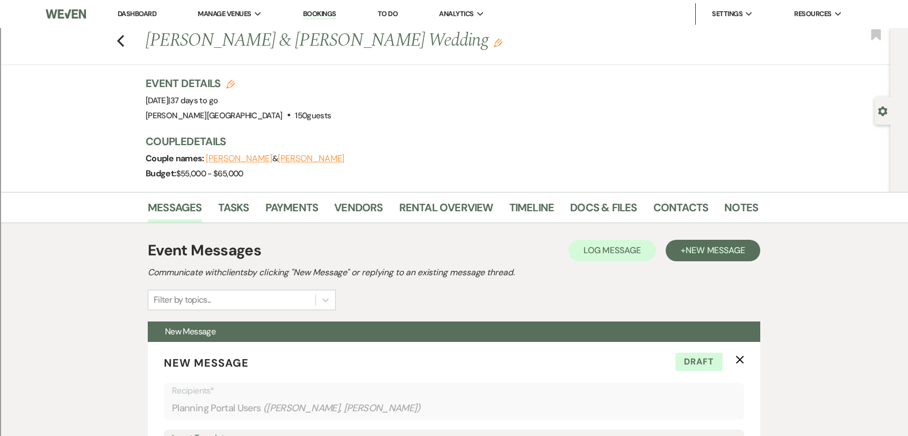  I want to click on a: Dashboard, so click(137, 13).